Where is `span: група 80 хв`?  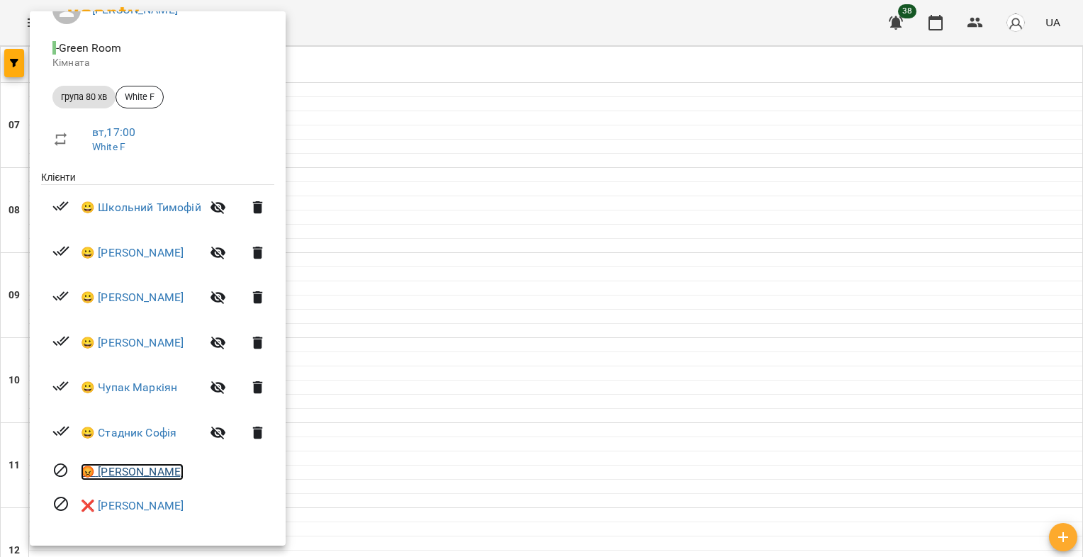
span: група 80 хв is located at coordinates (84, 97).